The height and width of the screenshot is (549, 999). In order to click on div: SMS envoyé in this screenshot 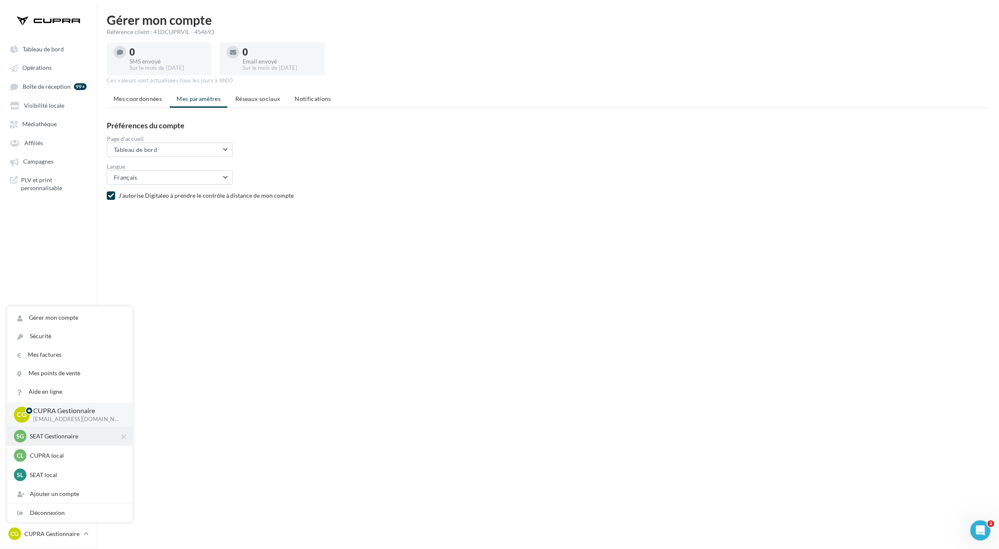, I will do `click(167, 61)`.